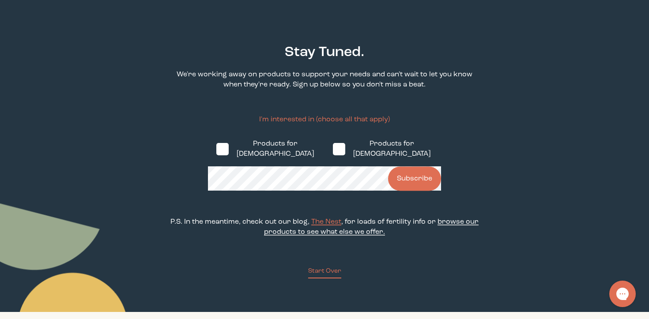  I want to click on a: The Nest, so click(326, 222).